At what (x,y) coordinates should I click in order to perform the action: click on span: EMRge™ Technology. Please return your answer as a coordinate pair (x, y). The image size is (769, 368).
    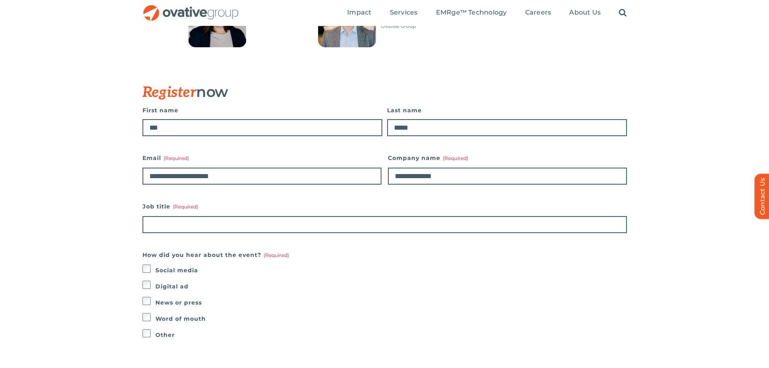
    Looking at the image, I should click on (472, 13).